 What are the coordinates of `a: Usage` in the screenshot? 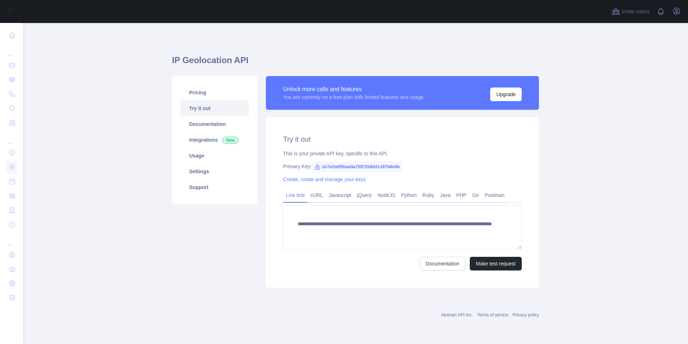 It's located at (215, 156).